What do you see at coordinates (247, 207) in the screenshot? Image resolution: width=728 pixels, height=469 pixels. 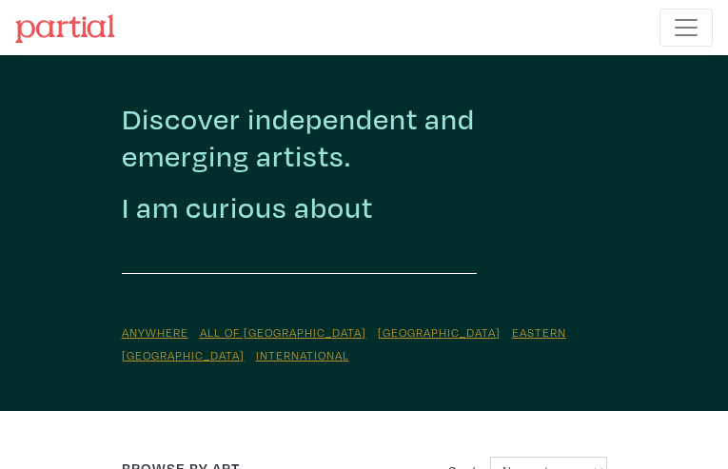 I see `h2: I am curious about` at bounding box center [247, 207].